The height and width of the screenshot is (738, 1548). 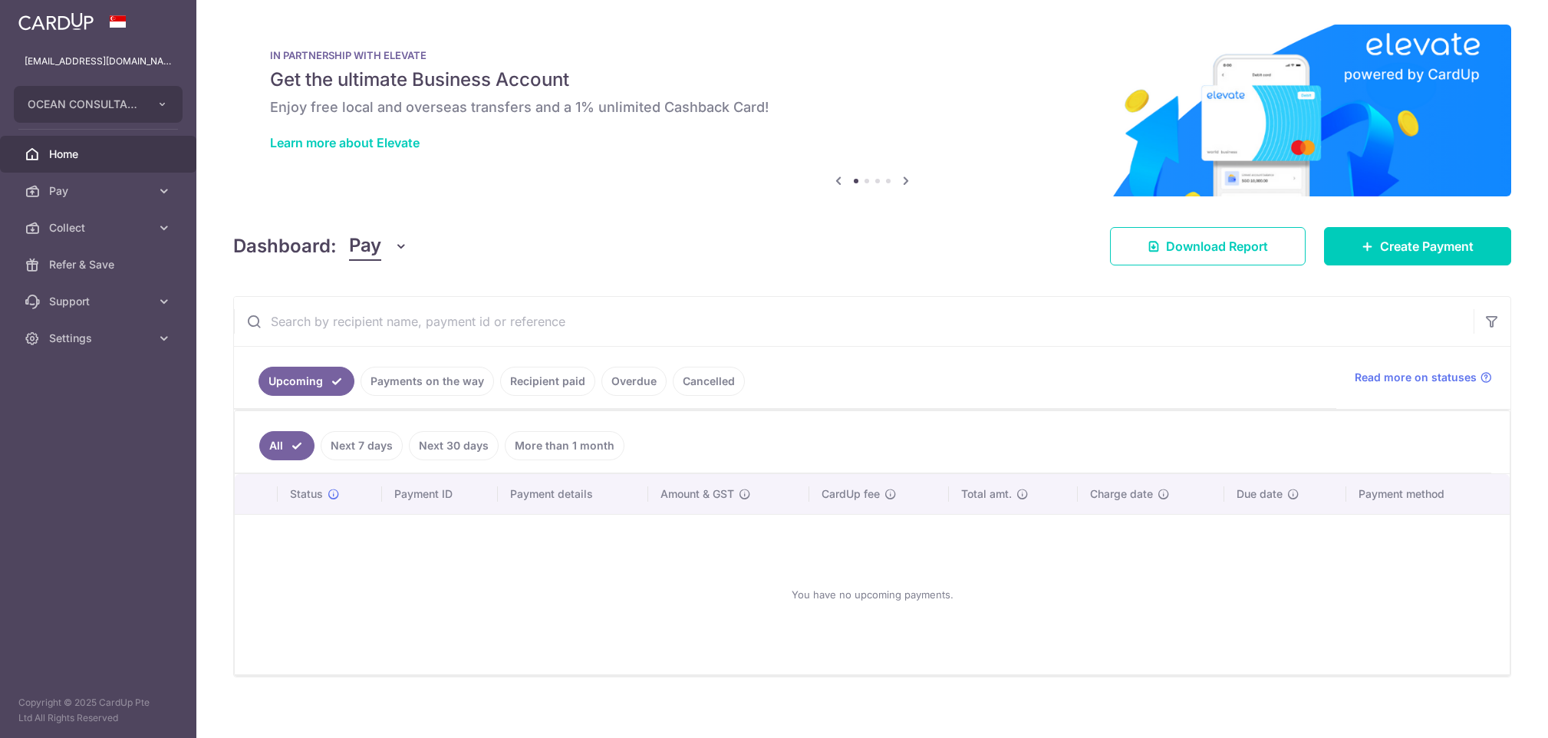 I want to click on a: Cancelled, so click(x=709, y=381).